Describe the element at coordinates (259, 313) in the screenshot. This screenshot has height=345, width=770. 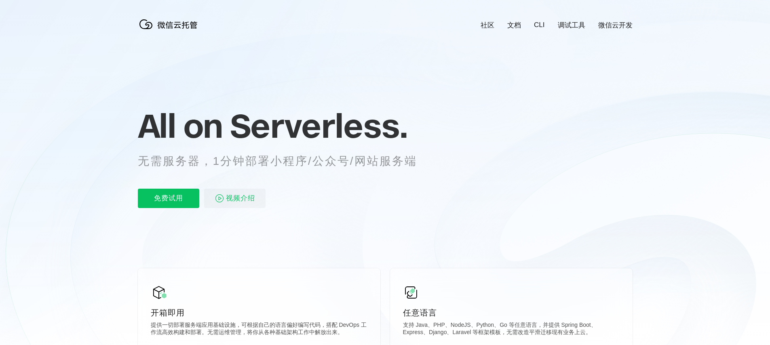
I see `p: 开箱即用` at that location.